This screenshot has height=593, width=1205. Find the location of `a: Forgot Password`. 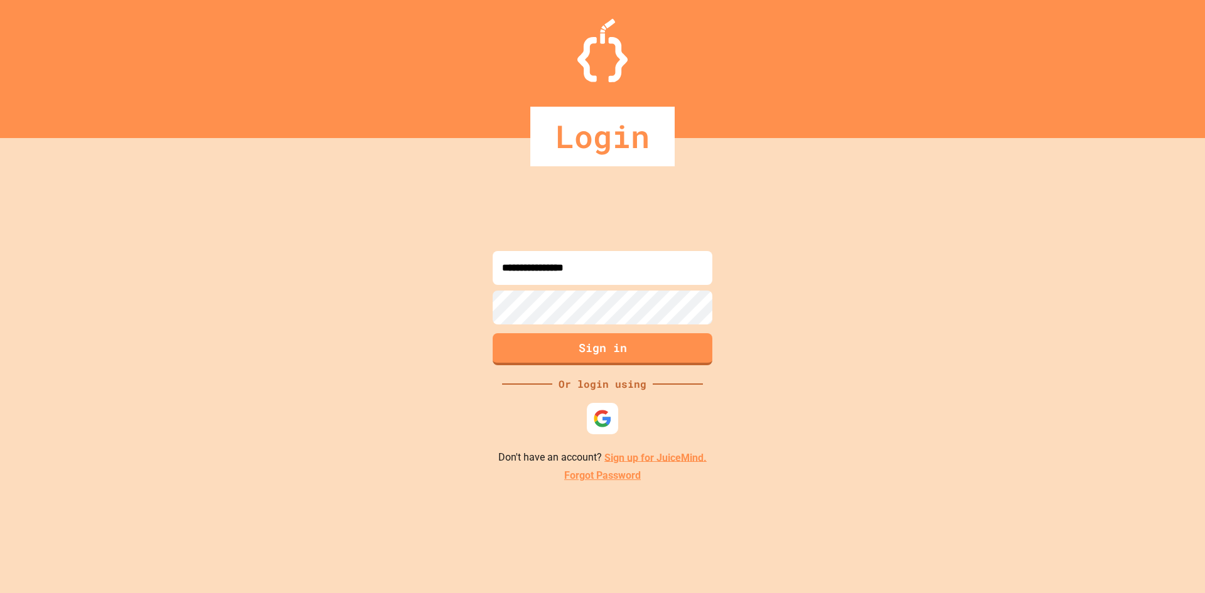

a: Forgot Password is located at coordinates (603, 476).